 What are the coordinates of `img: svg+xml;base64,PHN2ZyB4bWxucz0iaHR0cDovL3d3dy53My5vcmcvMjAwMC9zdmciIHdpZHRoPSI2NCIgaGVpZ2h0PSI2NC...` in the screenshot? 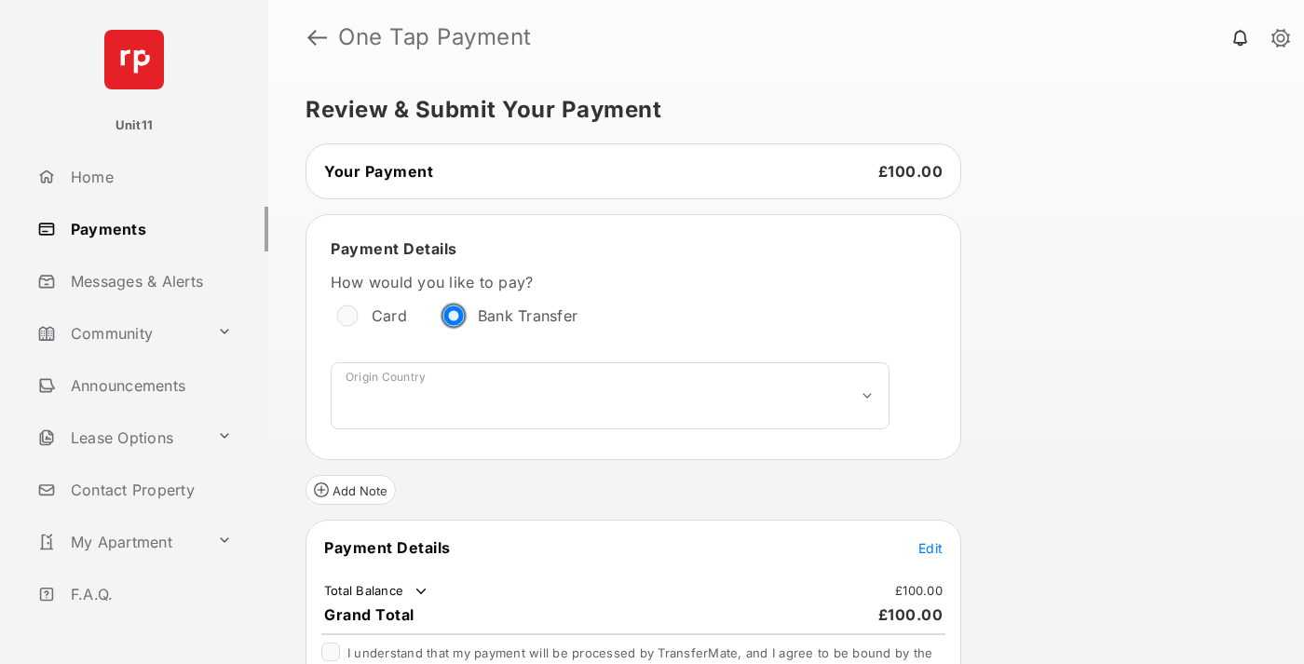 It's located at (134, 60).